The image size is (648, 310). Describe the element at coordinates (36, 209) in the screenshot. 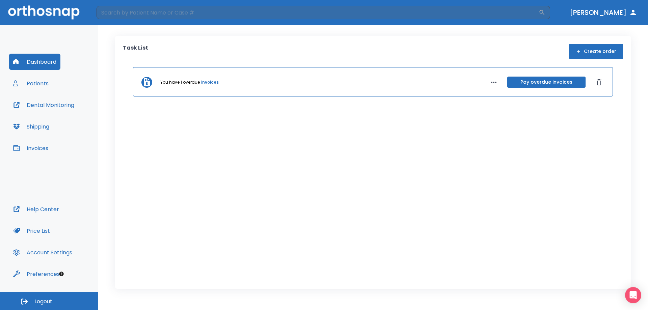

I see `button: Help Center` at that location.